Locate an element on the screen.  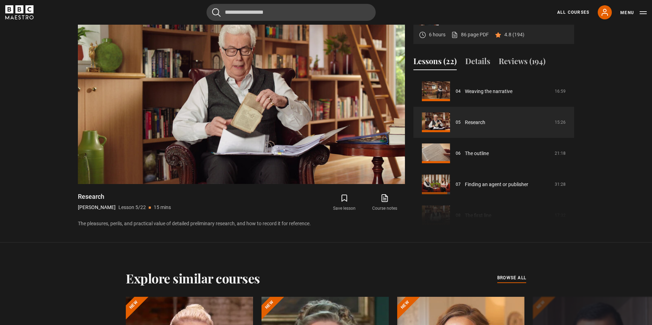
button: Reviews (194) is located at coordinates (522, 63).